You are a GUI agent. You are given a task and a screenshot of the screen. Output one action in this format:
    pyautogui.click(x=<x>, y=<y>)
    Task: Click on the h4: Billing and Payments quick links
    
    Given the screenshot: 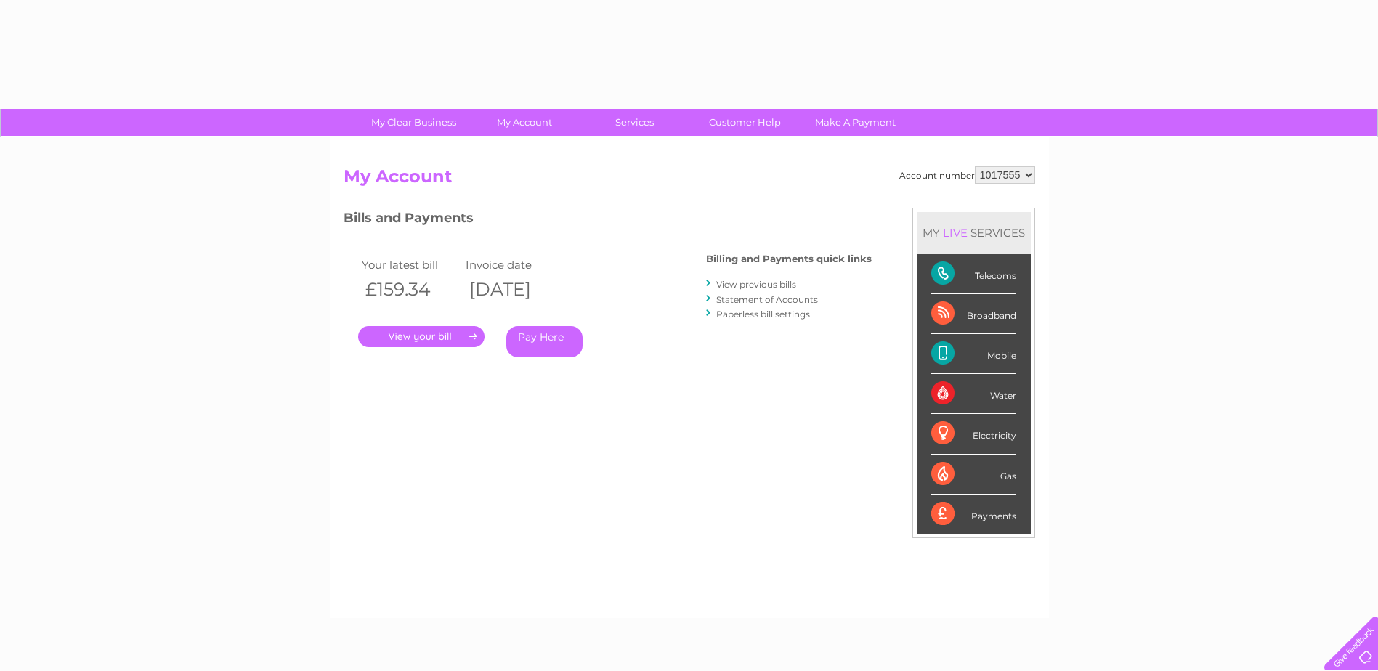 What is the action you would take?
    pyautogui.click(x=789, y=259)
    